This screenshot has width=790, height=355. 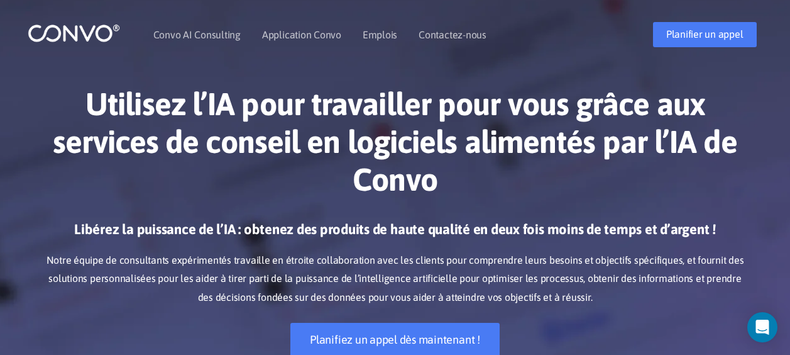 I want to click on h1: Utilisez l’IA pour travailler pour vous grâce aux services de conseil en logiciels alimentés par ..., so click(x=396, y=146).